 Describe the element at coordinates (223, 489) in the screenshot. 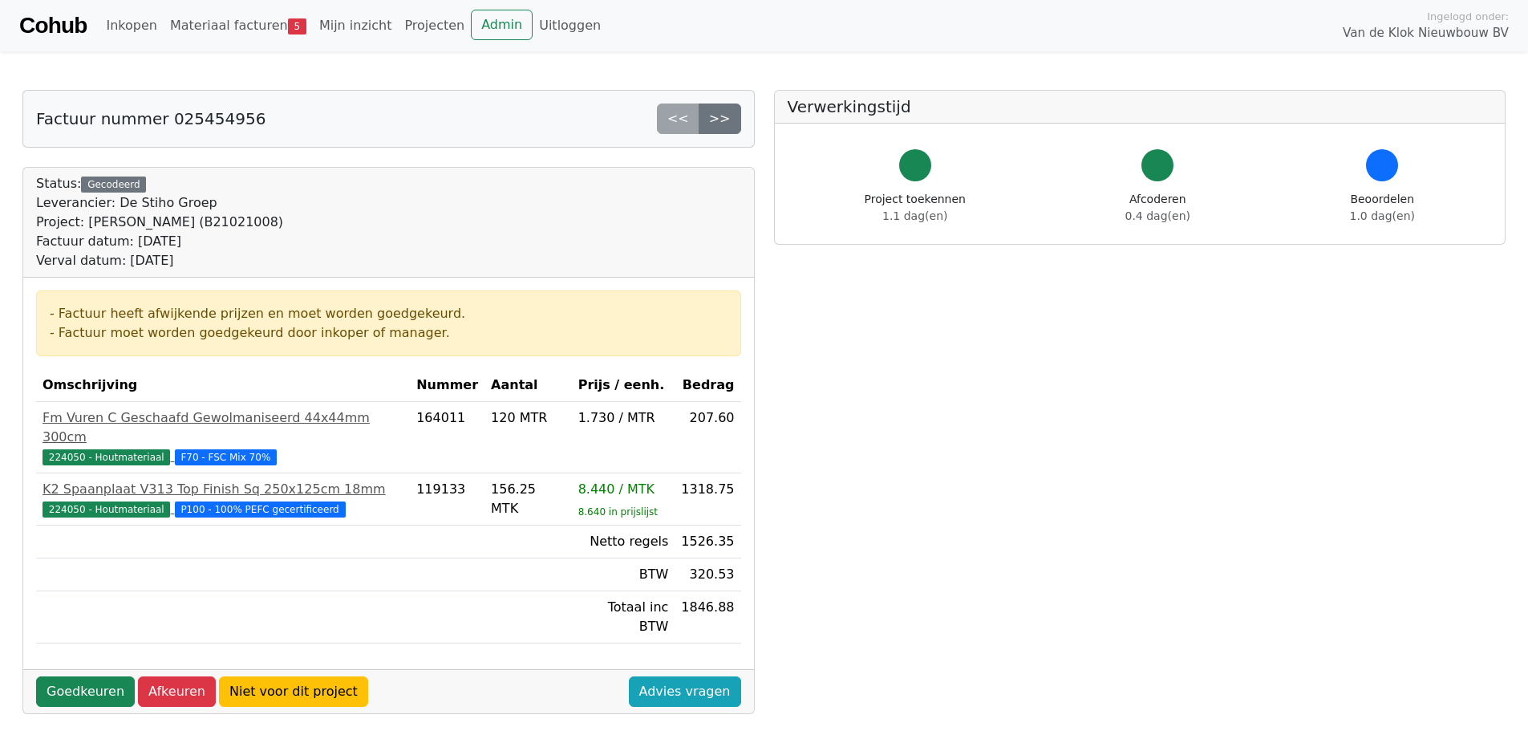

I see `div: K2 Spaanplaat V313 Top Finish Sq 250x125cm 18mm` at that location.